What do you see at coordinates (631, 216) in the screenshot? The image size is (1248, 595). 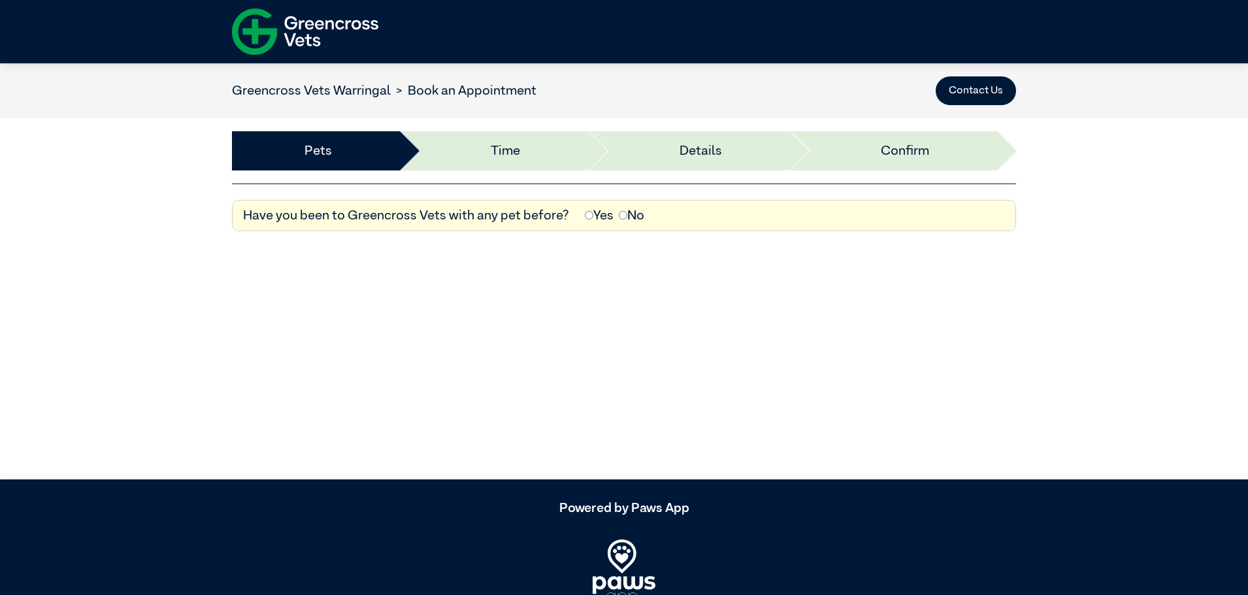 I see `label: No` at bounding box center [631, 216].